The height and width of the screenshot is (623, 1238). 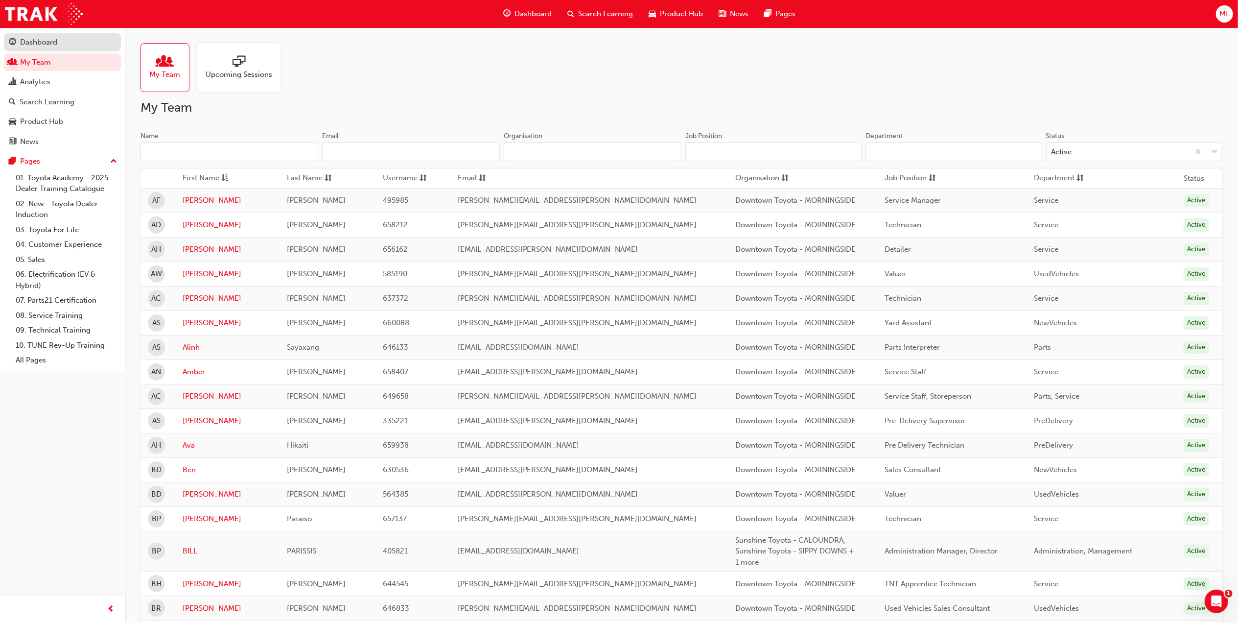 I want to click on span: Technician, so click(x=903, y=225).